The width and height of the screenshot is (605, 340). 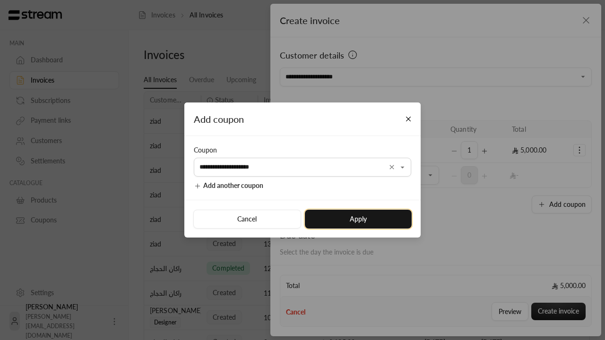 What do you see at coordinates (303, 150) in the screenshot?
I see `div: Coupon` at bounding box center [303, 150].